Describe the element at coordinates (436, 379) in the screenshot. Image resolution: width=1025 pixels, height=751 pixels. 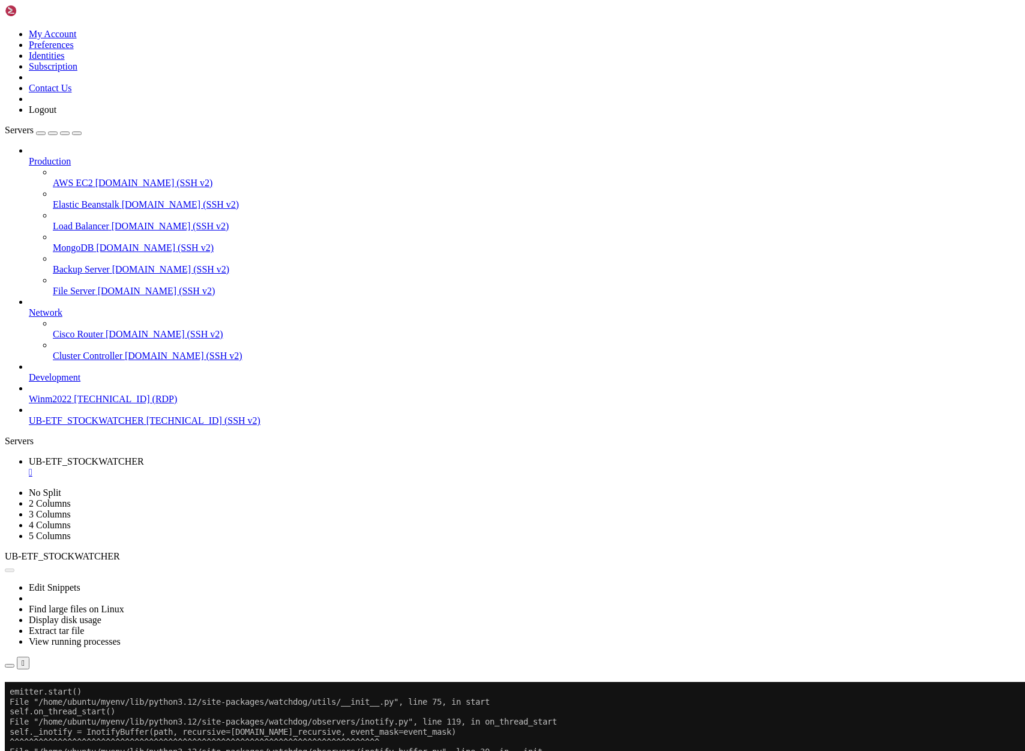
I see `x-row: File "/home/ubuntu/myenv/lib/python3.12/site-packages/watchdog/observers/inotify_c.py", line 424,...` at that location.